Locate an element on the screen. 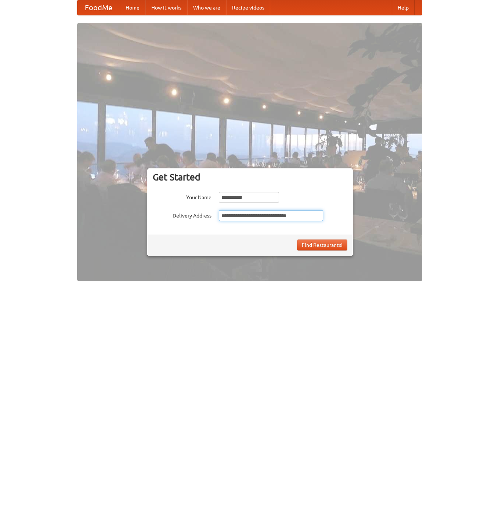 This screenshot has width=499, height=519. a: Recipe videos is located at coordinates (248, 8).